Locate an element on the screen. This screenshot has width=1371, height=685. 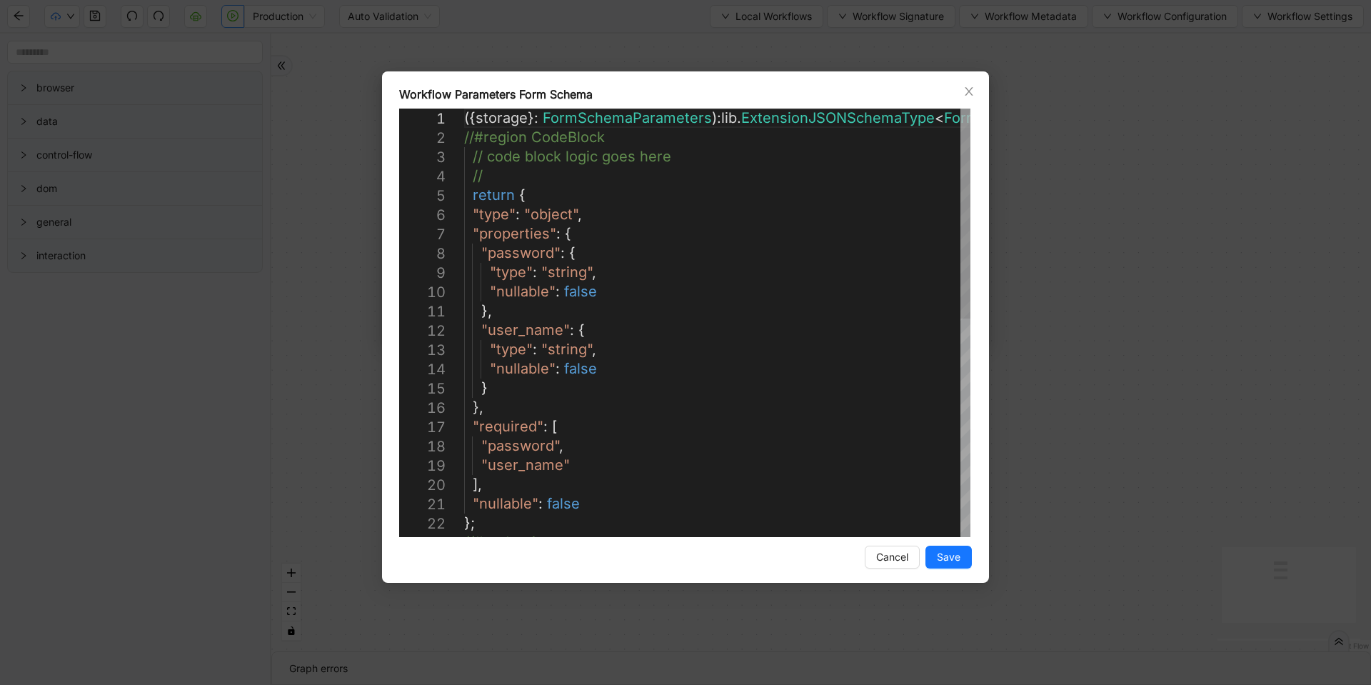
div: 22 is located at coordinates (422, 523).